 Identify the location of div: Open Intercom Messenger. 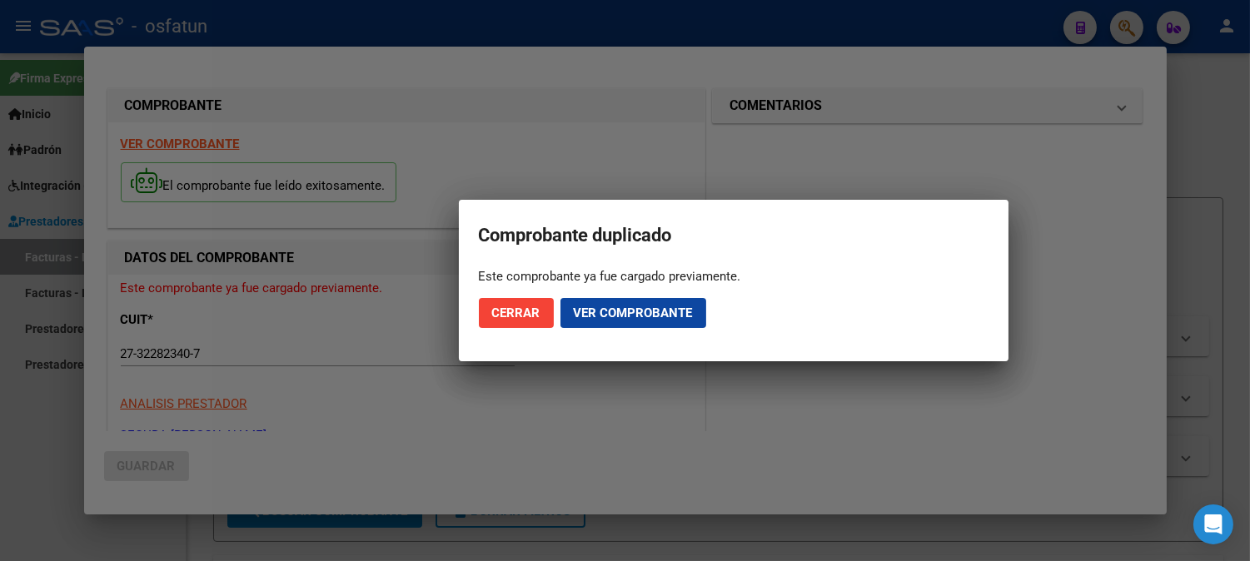
(1214, 525).